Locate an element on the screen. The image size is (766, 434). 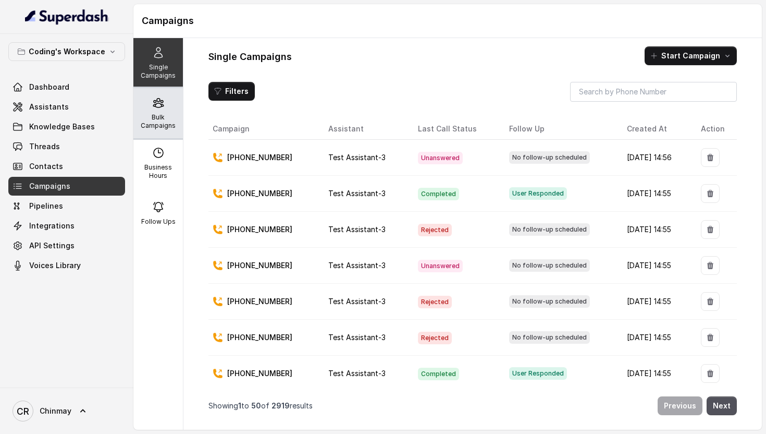
span: Campaigns is located at coordinates (50, 186).